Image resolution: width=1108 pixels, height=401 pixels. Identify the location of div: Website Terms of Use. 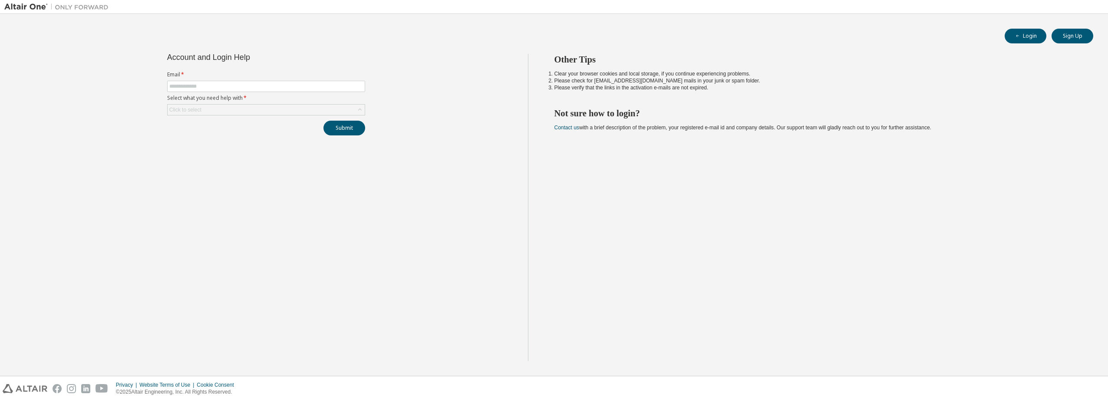
(168, 385).